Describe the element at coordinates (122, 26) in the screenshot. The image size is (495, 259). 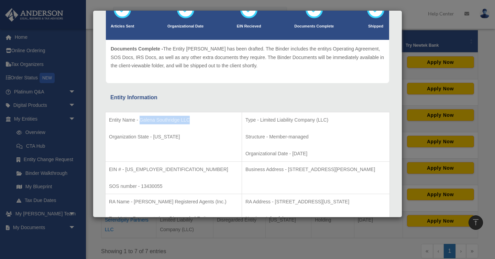
I see `p: Articles Sent` at that location.